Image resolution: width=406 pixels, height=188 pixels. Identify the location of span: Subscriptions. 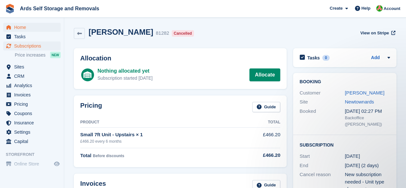
(33, 46).